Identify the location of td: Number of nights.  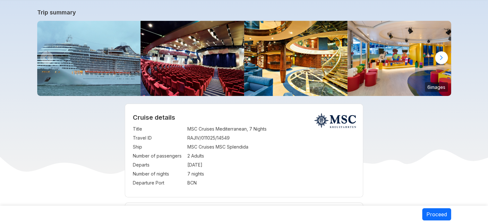
(158, 174).